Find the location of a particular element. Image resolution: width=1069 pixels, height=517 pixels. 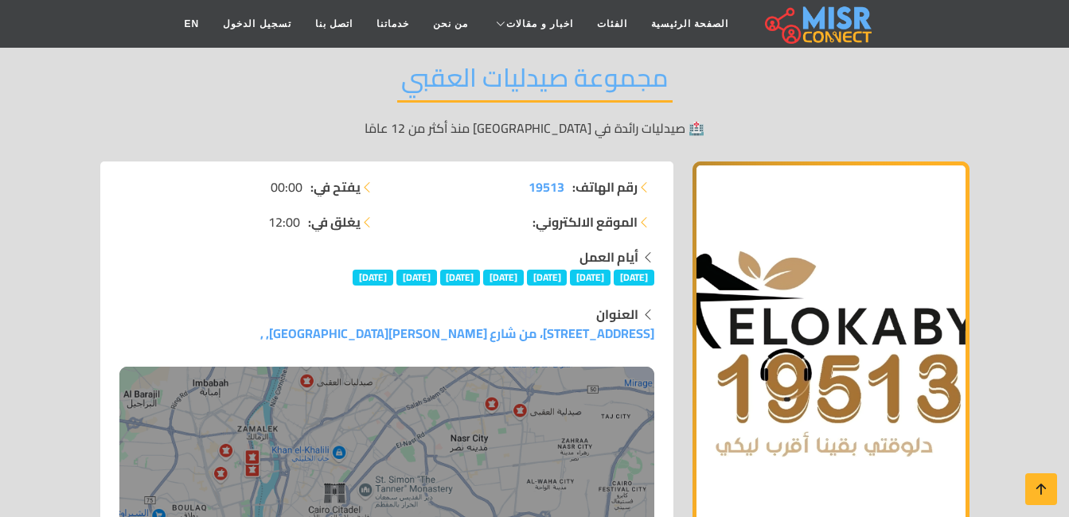

strong: يفتح في: is located at coordinates (335, 187).